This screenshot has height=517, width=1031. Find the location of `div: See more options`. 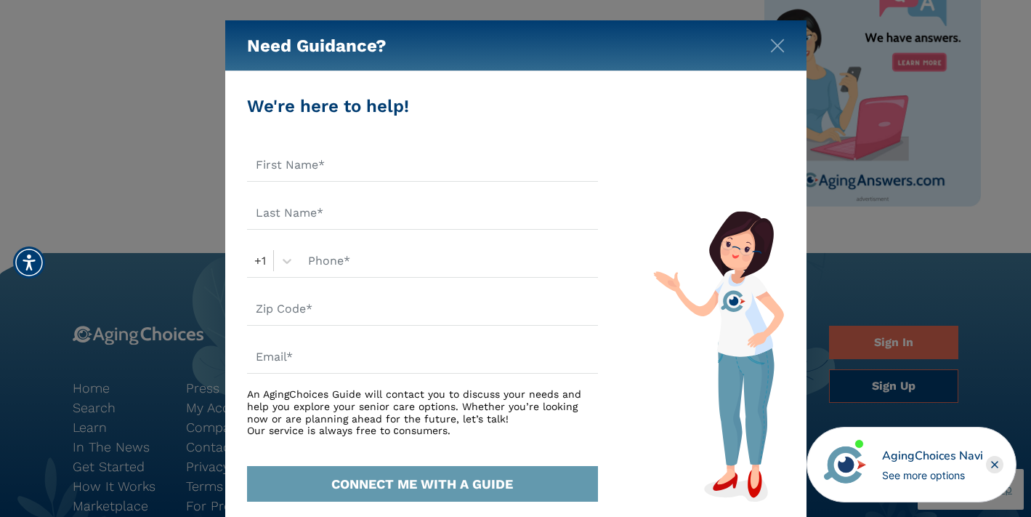

div: See more options is located at coordinates (932, 475).